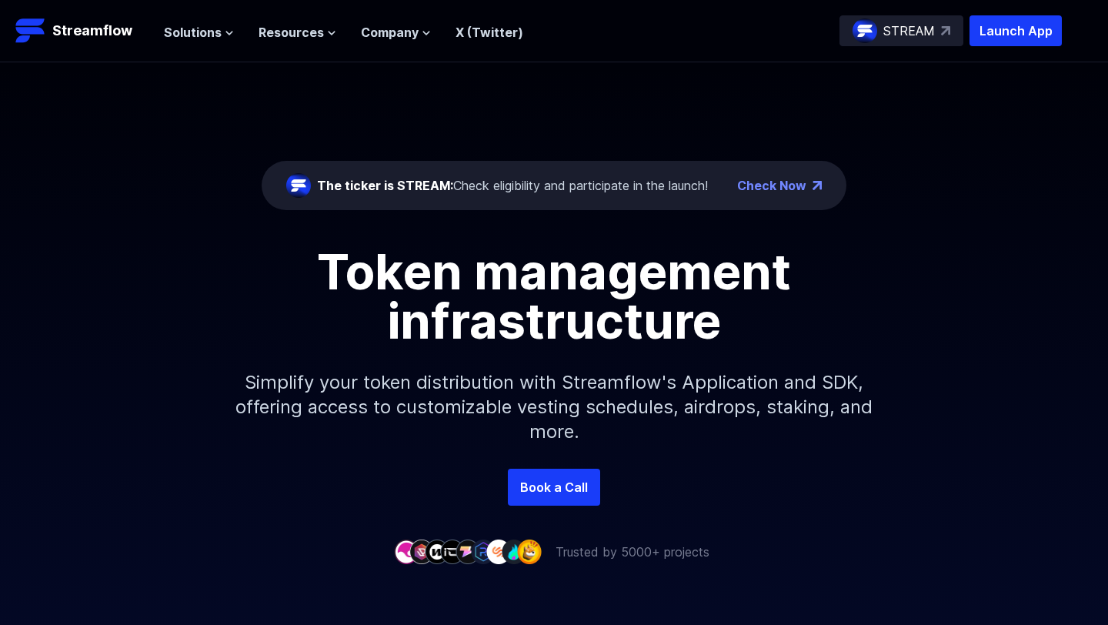 Image resolution: width=1108 pixels, height=625 pixels. I want to click on img: company-5, so click(468, 551).